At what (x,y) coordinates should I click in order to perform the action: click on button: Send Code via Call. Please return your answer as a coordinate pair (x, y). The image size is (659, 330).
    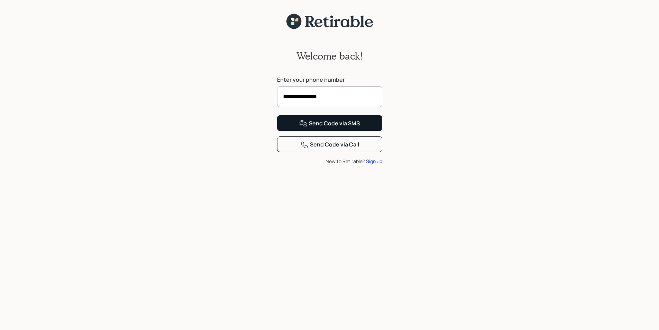
    Looking at the image, I should click on (330, 144).